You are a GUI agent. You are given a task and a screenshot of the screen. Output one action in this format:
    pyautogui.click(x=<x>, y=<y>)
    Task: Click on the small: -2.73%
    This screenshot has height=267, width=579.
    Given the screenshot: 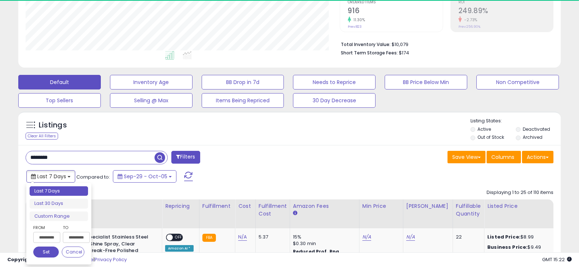 What is the action you would take?
    pyautogui.click(x=469, y=20)
    